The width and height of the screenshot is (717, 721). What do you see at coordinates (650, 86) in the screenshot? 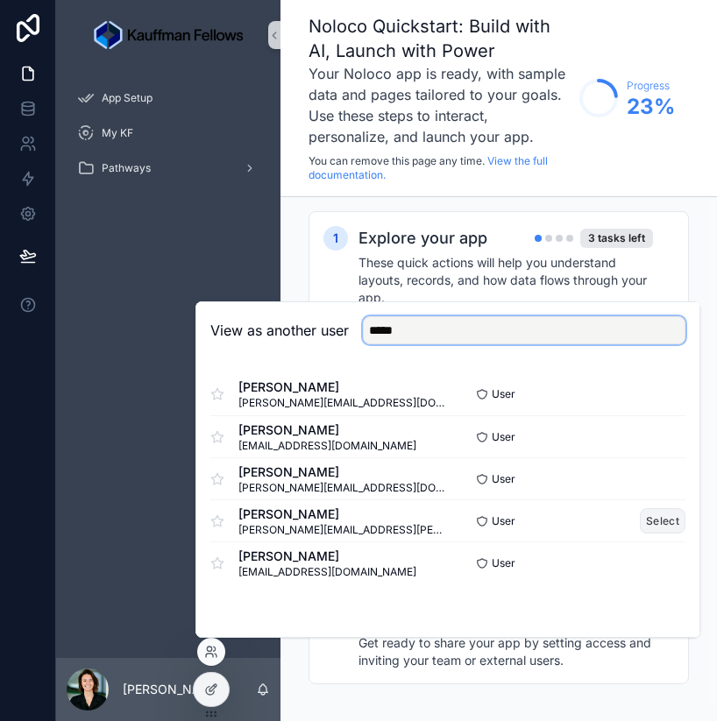
I see `span: Progress` at bounding box center [650, 86].